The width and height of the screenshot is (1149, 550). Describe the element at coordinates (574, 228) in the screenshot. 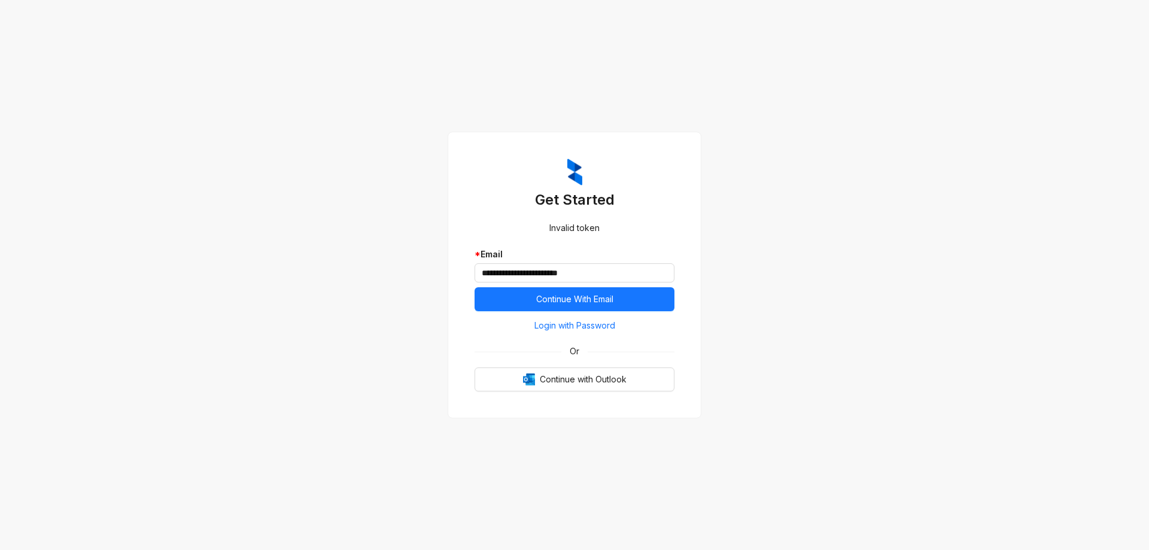

I see `div: Invalid token` at that location.